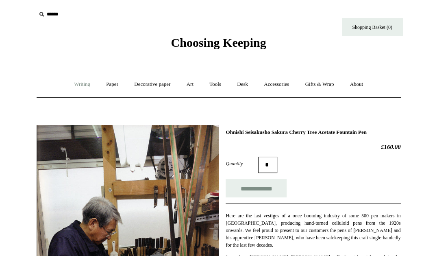 Image resolution: width=437 pixels, height=256 pixels. Describe the element at coordinates (356, 84) in the screenshot. I see `a: About` at that location.